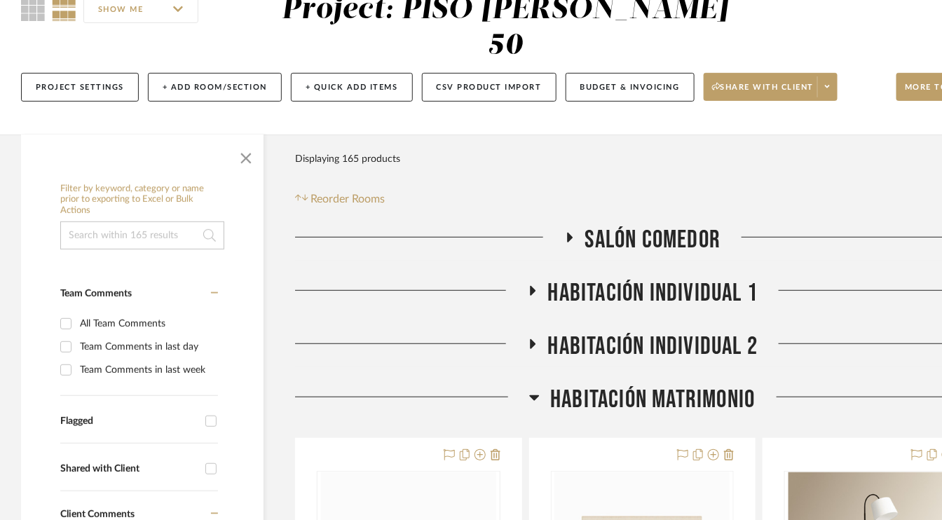  What do you see at coordinates (97, 514) in the screenshot?
I see `span: Client Comments` at bounding box center [97, 514].